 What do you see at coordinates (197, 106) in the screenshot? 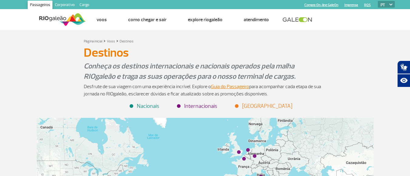
I see `li: Internacionais` at bounding box center [197, 106].